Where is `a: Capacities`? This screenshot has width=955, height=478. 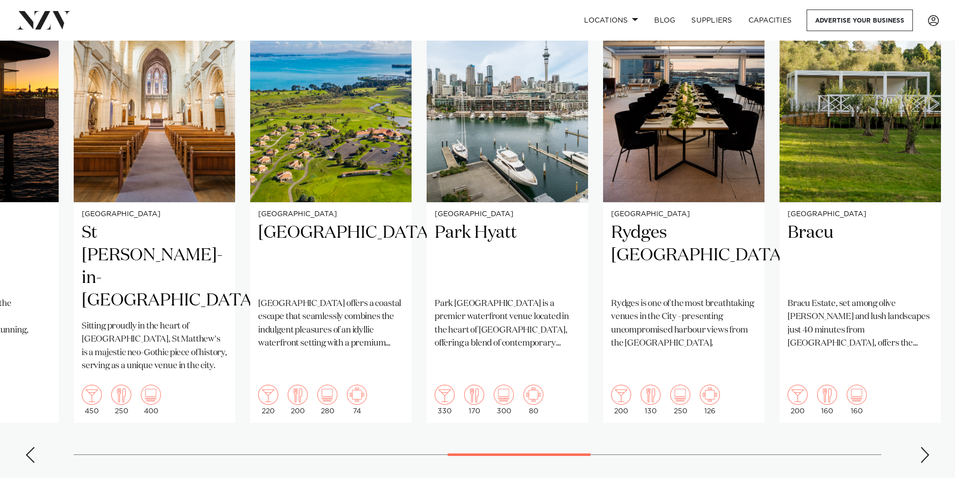 a: Capacities is located at coordinates (770, 20).